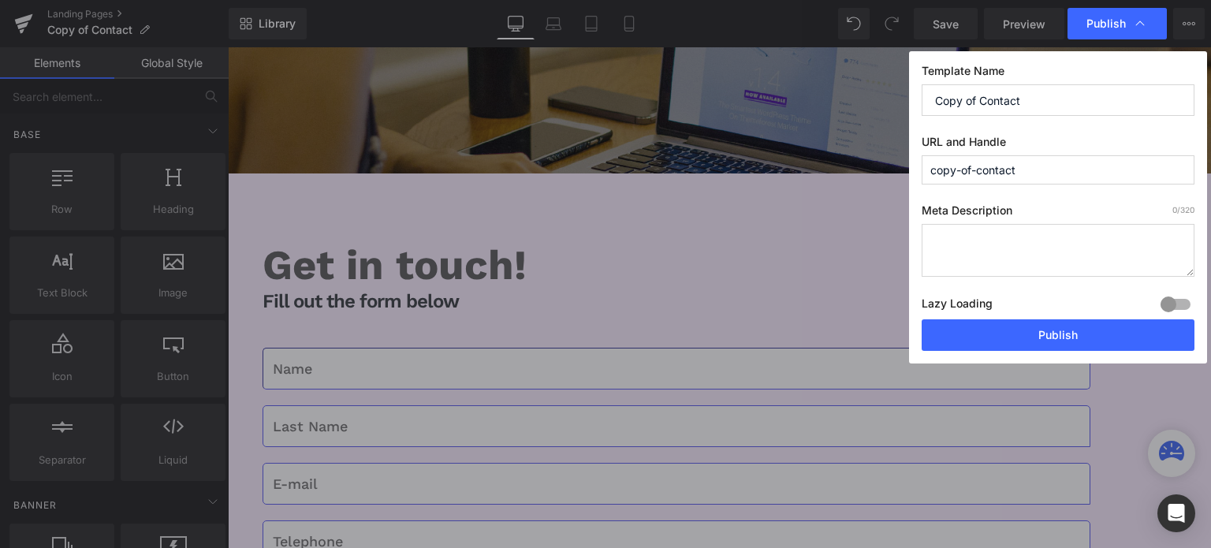 The width and height of the screenshot is (1211, 548). I want to click on div: Open Intercom Messenger, so click(1176, 513).